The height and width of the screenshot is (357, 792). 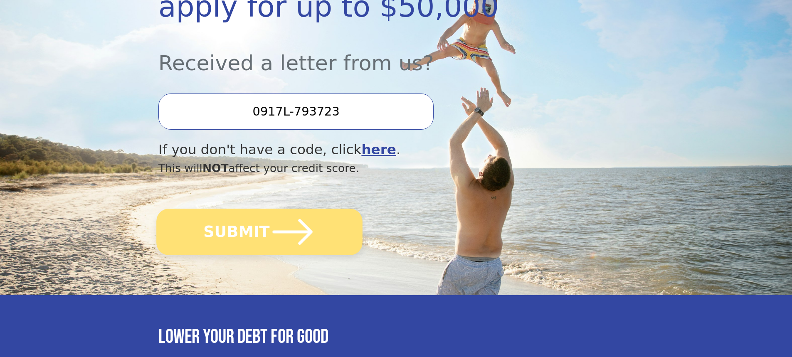 I want to click on b: here, so click(x=379, y=150).